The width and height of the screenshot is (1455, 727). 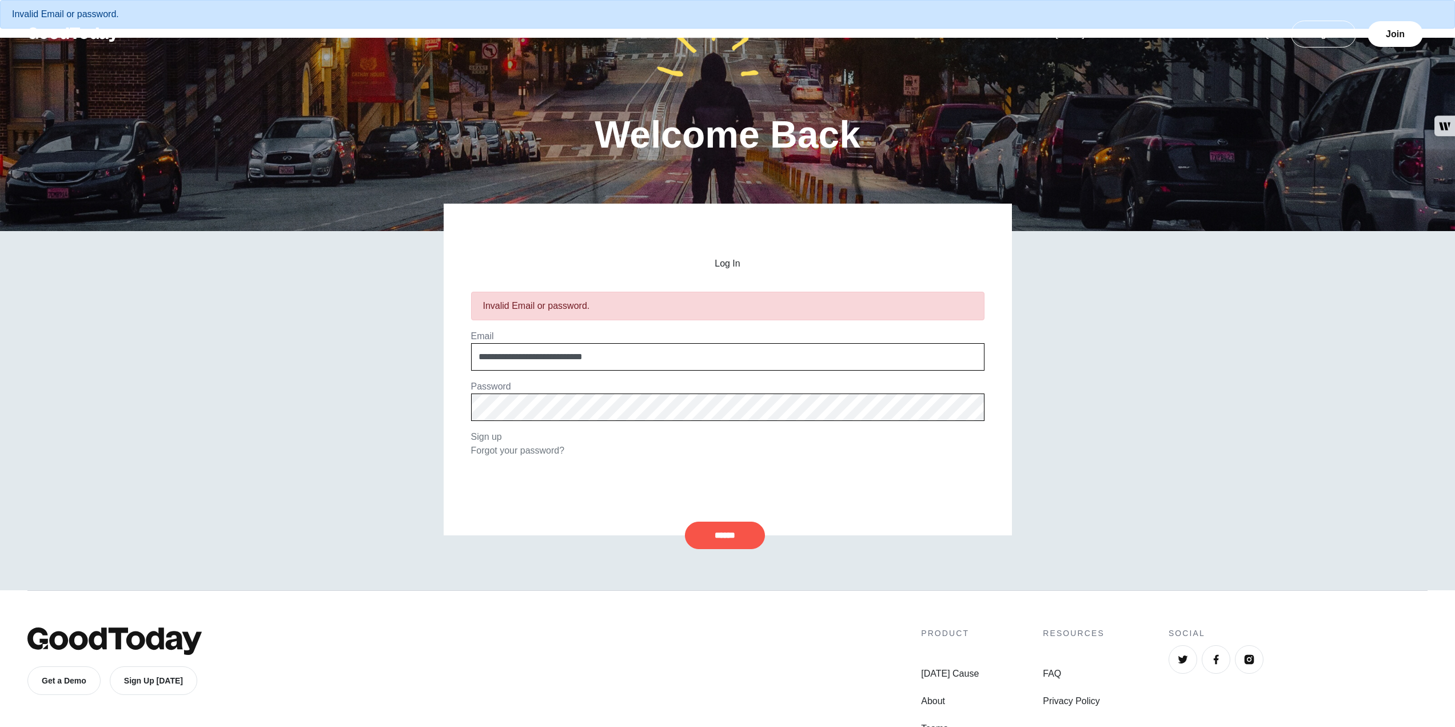 I want to click on a: Forgot your password?, so click(x=518, y=450).